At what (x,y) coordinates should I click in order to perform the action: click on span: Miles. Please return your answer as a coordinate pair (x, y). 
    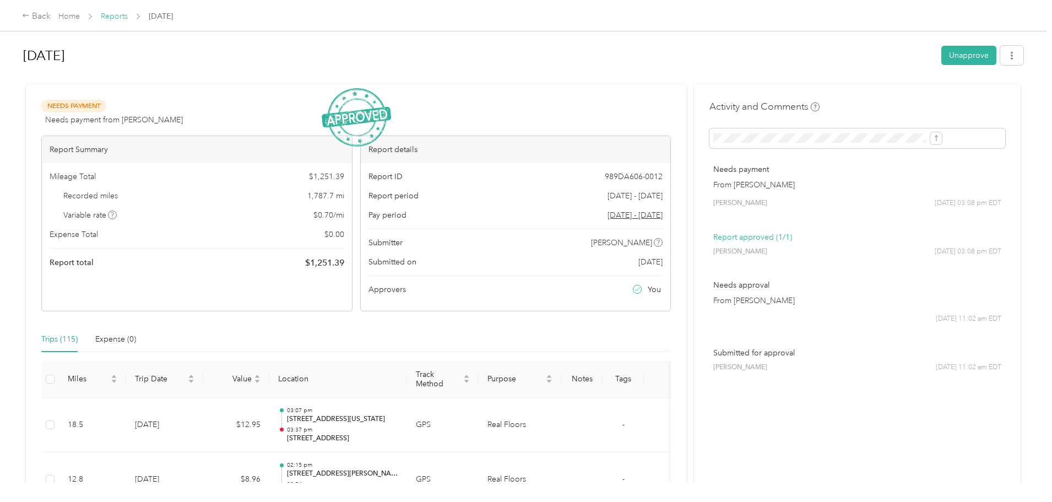
    Looking at the image, I should click on (88, 378).